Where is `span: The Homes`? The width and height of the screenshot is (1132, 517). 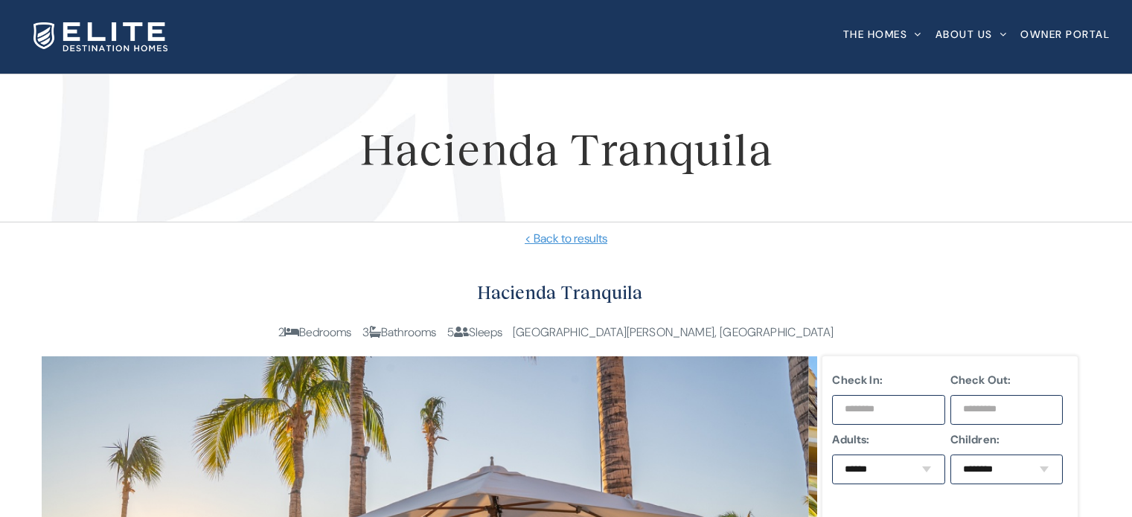 span: The Homes is located at coordinates (875, 34).